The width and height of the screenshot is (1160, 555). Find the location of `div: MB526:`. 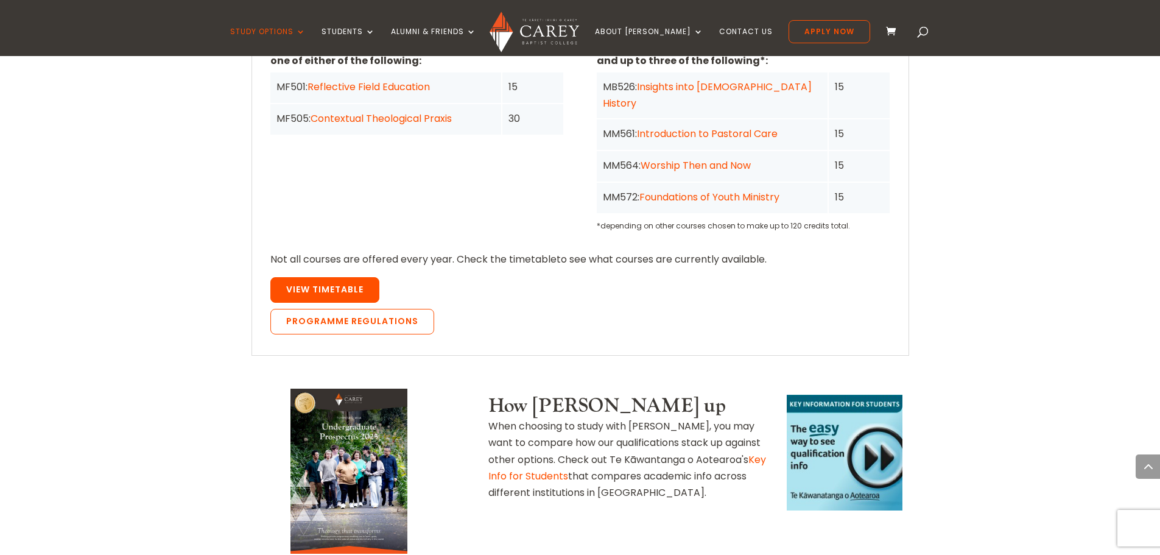

div: MB526: is located at coordinates (712, 95).